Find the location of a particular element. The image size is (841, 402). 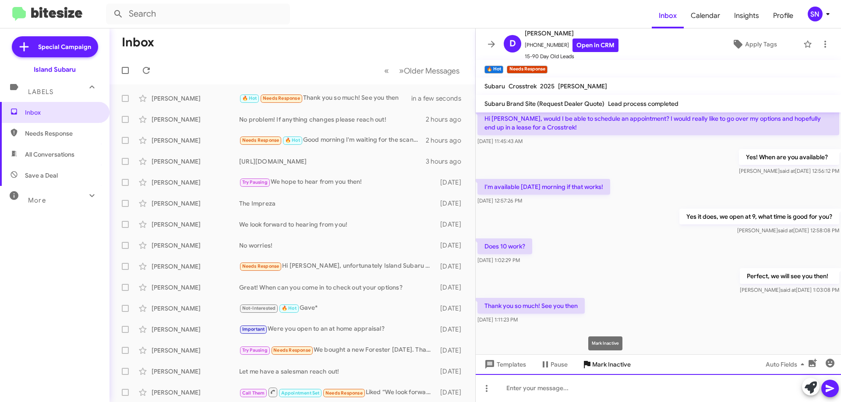

div: Thank you so much! See you then is located at coordinates (327, 98).